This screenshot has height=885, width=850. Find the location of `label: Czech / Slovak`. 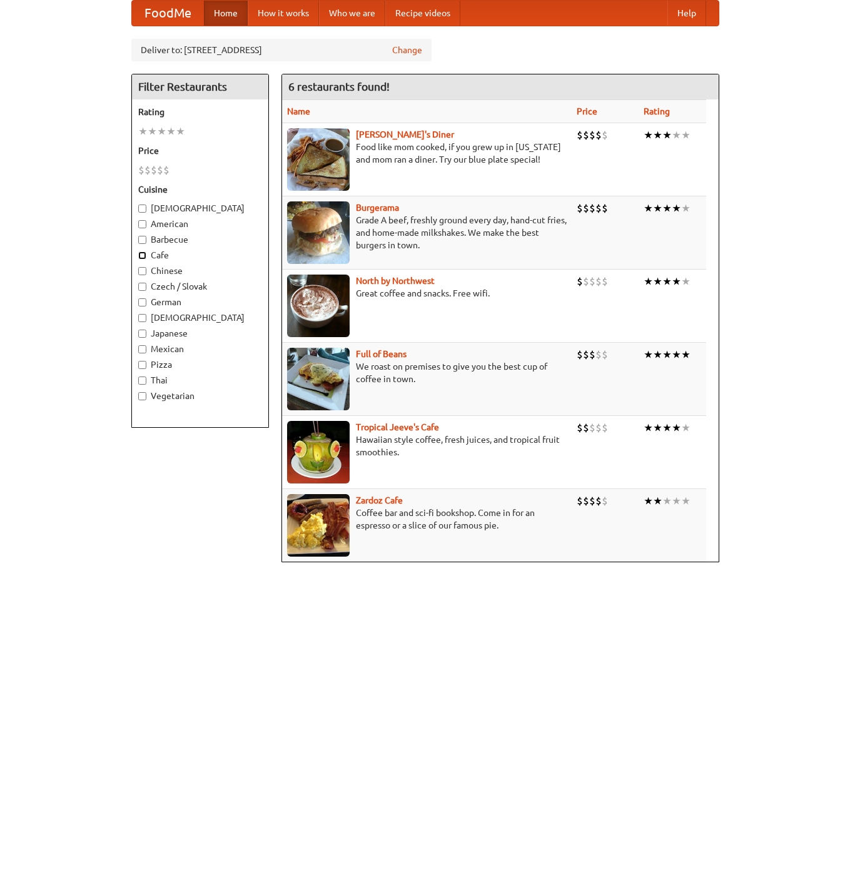

label: Czech / Slovak is located at coordinates (200, 287).